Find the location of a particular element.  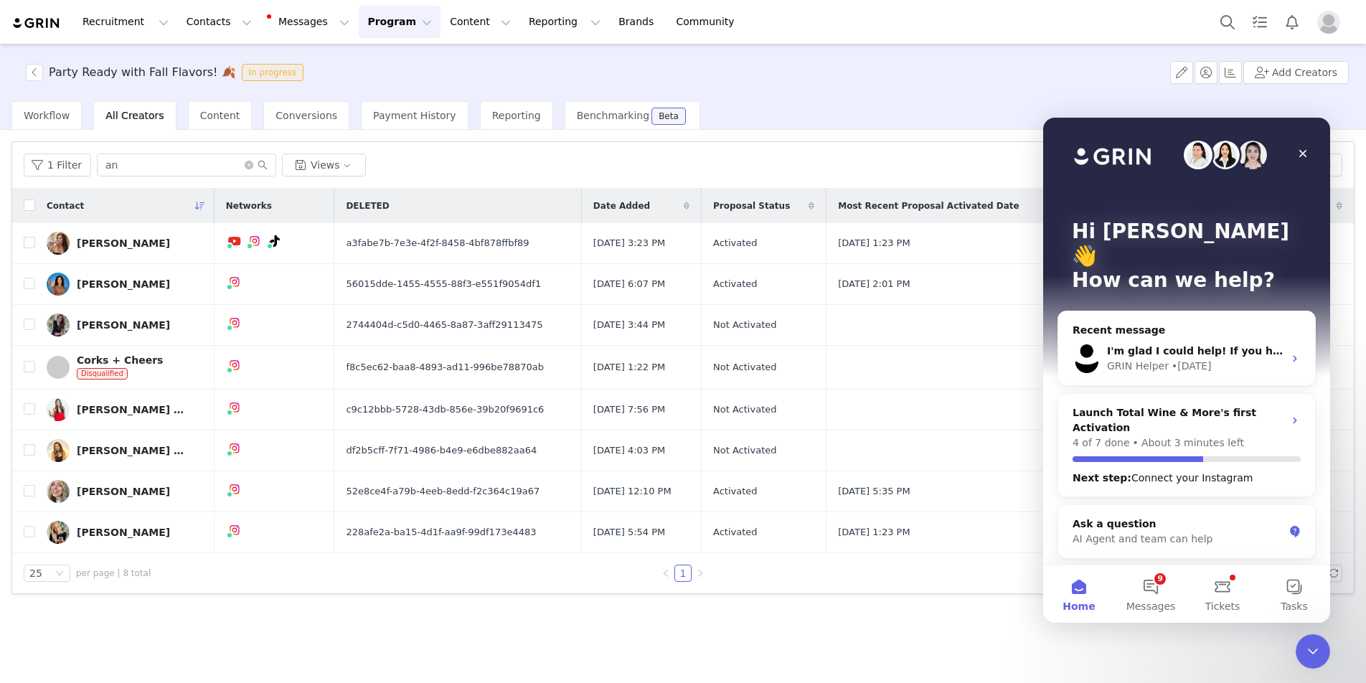

span: Contact is located at coordinates (65, 206).